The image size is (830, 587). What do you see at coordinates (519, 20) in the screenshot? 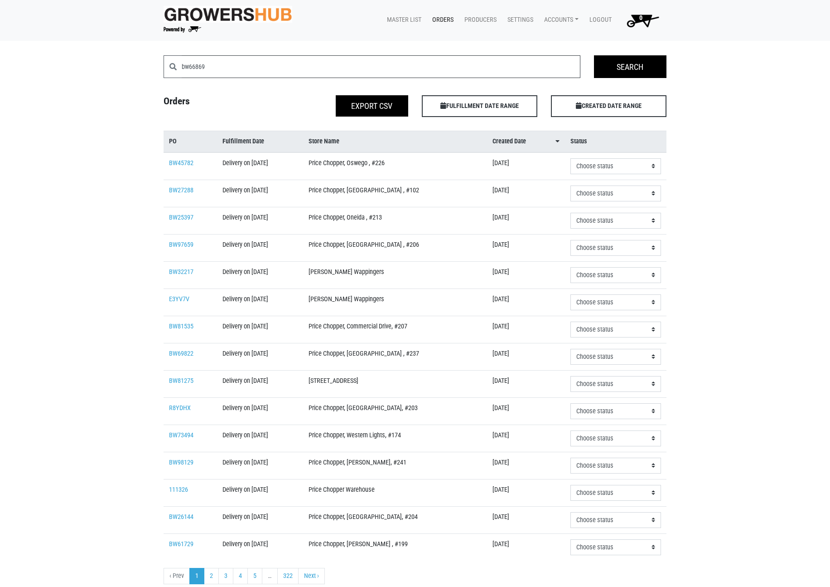
I see `a: Settings` at bounding box center [519, 20].